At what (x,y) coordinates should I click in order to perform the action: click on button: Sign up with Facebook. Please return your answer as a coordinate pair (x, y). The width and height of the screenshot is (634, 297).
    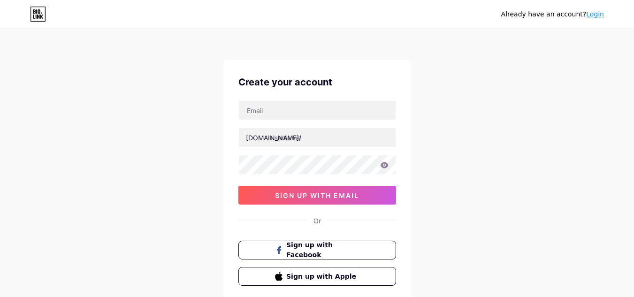
    Looking at the image, I should click on (317, 250).